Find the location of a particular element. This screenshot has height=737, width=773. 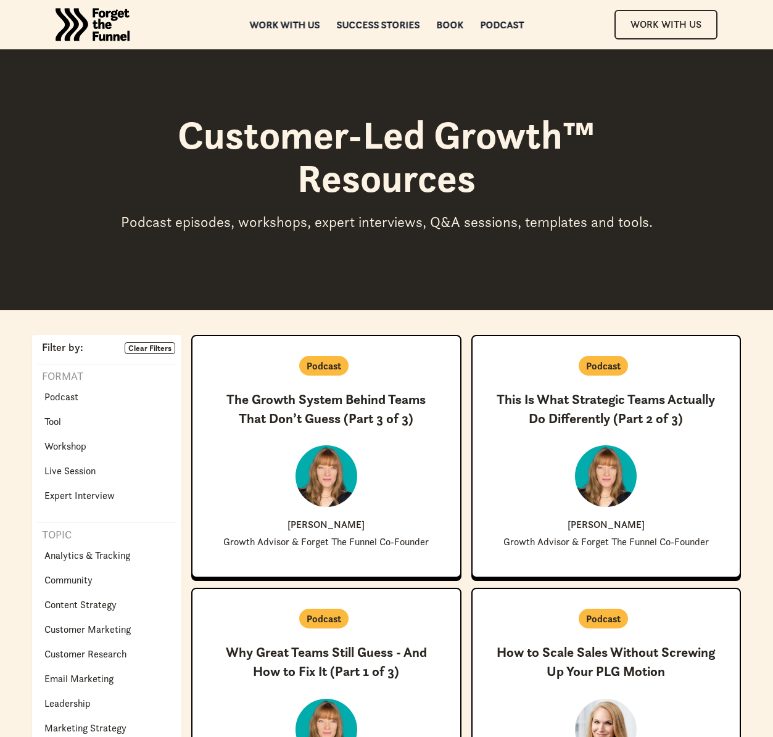

div: Work with us is located at coordinates (284, 25).